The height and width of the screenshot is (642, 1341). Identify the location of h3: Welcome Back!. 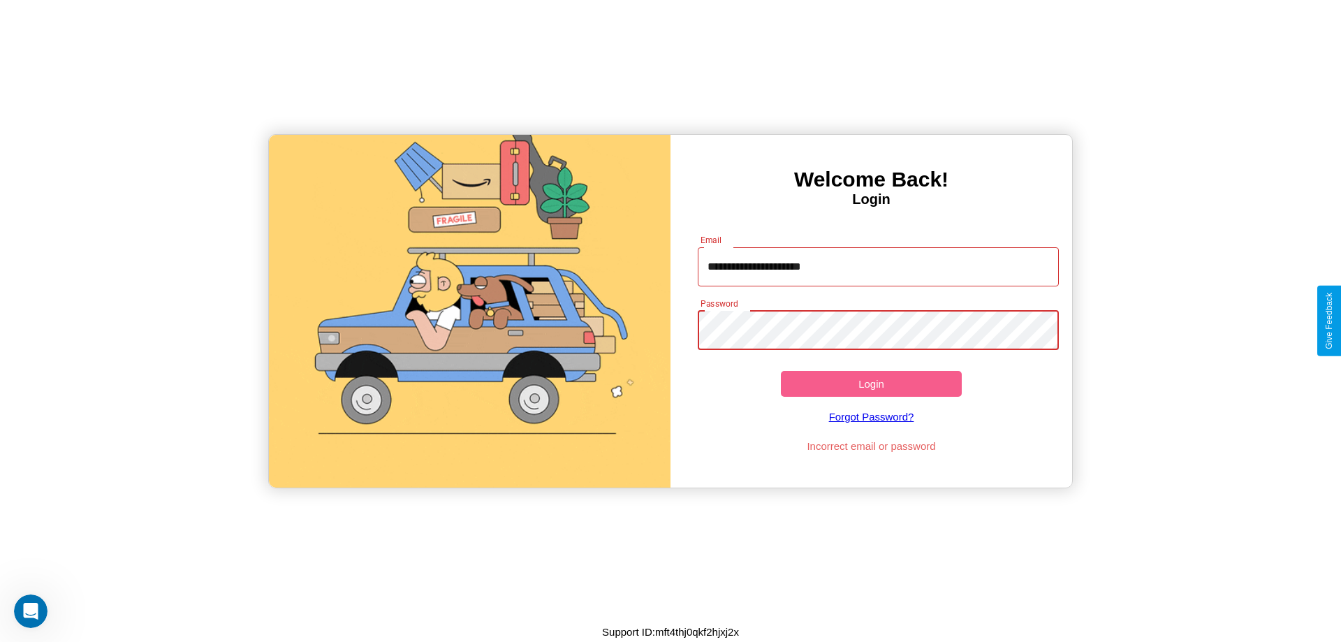
(871, 180).